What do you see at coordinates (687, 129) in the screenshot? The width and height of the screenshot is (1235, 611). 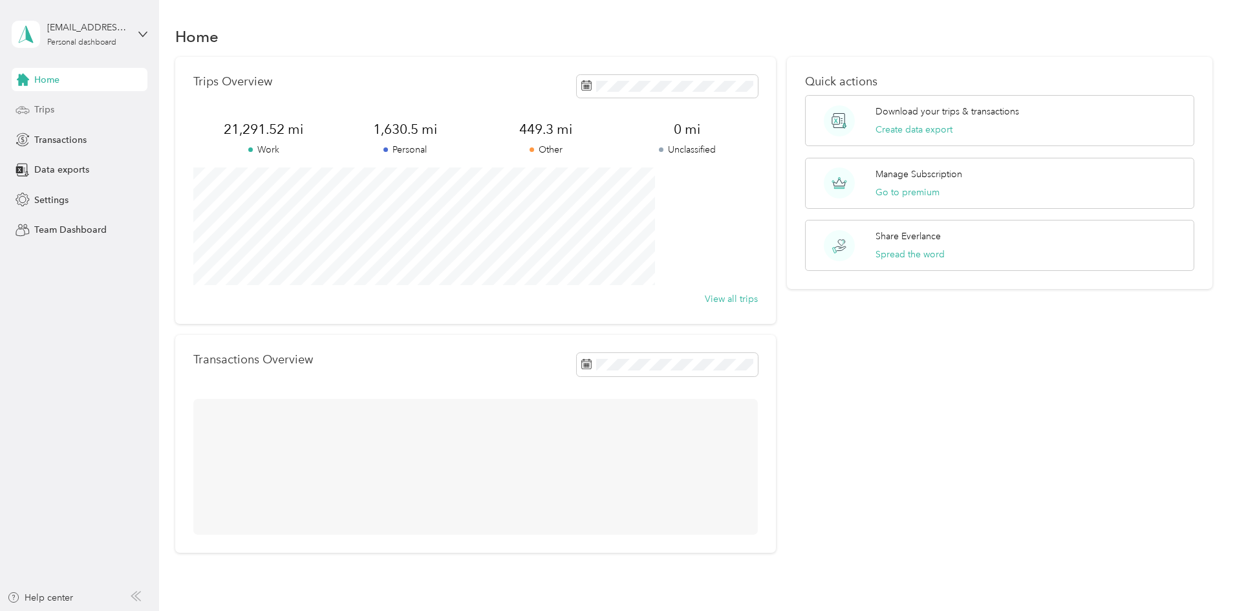 I see `span: 0 mi` at bounding box center [687, 129].